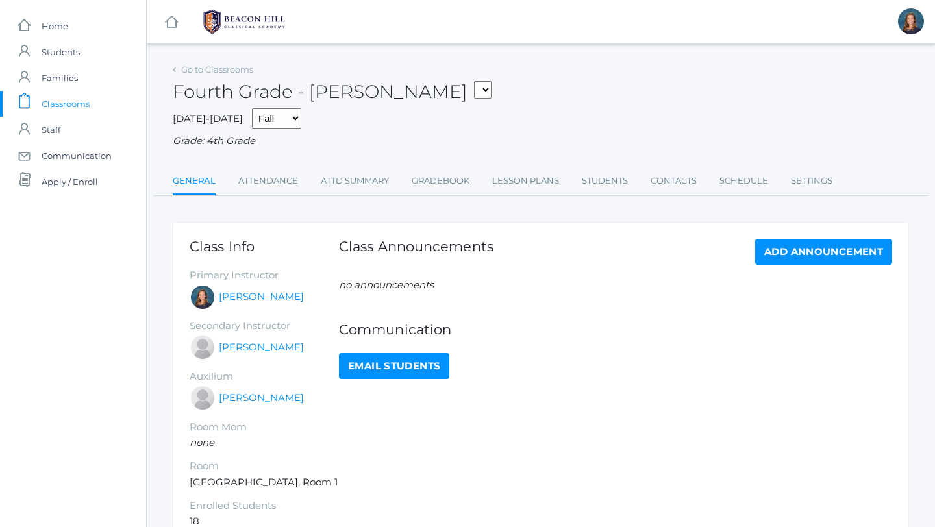  Describe the element at coordinates (264, 376) in the screenshot. I see `h5: Auxilium` at that location.